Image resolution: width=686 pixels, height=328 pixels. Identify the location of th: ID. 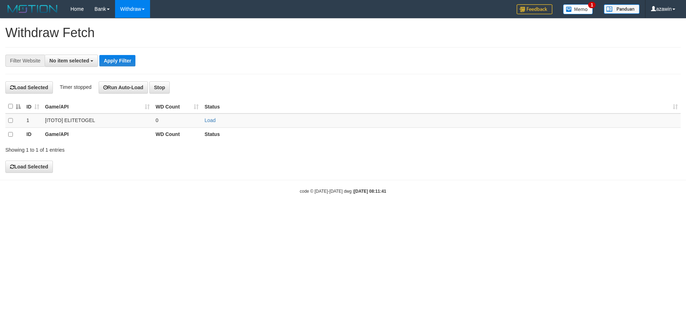
(33, 134).